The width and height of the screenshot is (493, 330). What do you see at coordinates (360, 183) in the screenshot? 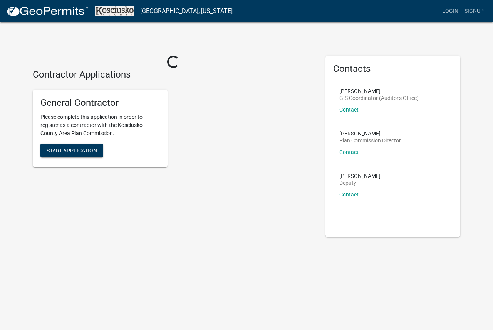
I see `p: Deputy` at bounding box center [360, 183].